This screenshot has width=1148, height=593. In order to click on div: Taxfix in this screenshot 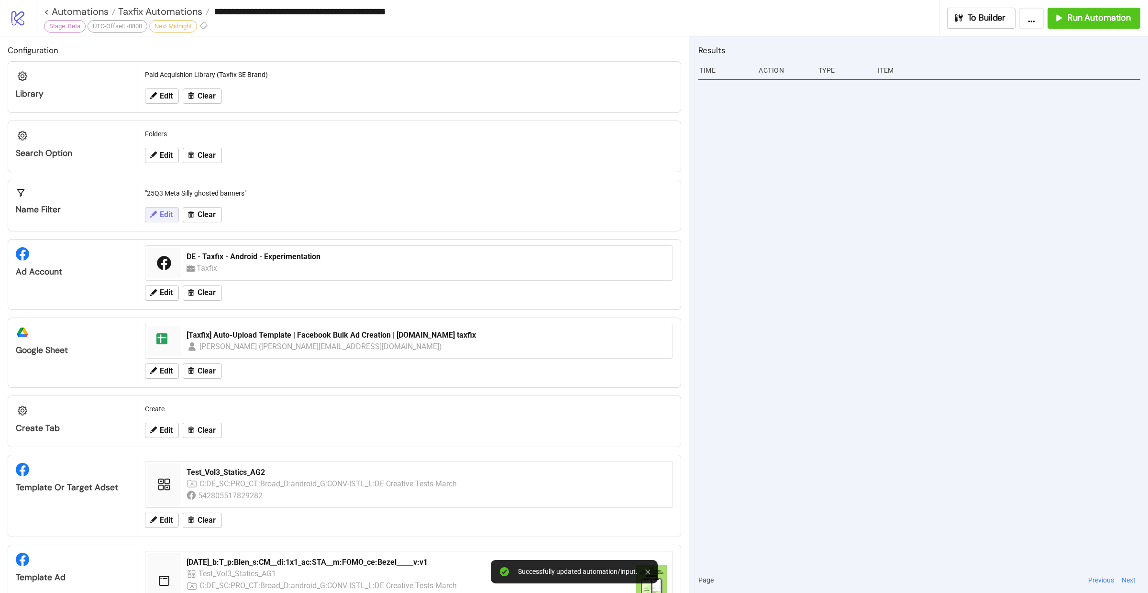, I will do `click(209, 268)`.